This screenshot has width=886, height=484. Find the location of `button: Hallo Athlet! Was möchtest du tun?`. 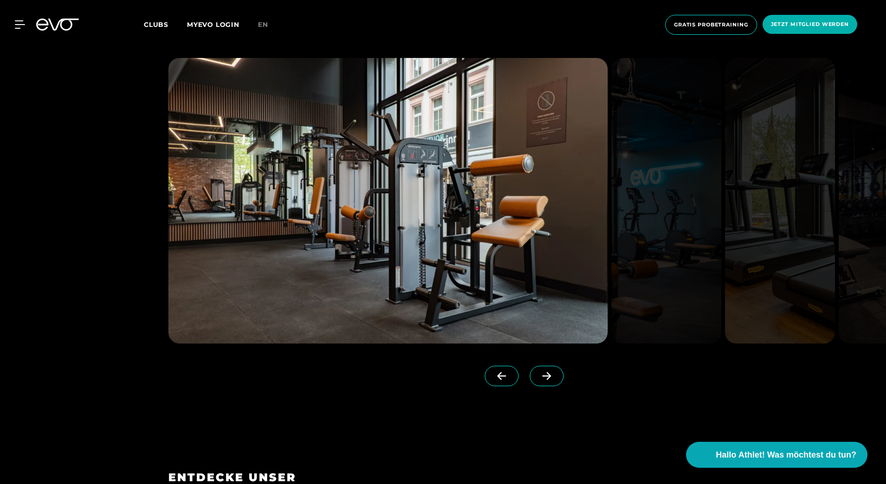

button: Hallo Athlet! Was möchtest du tun? is located at coordinates (776, 455).